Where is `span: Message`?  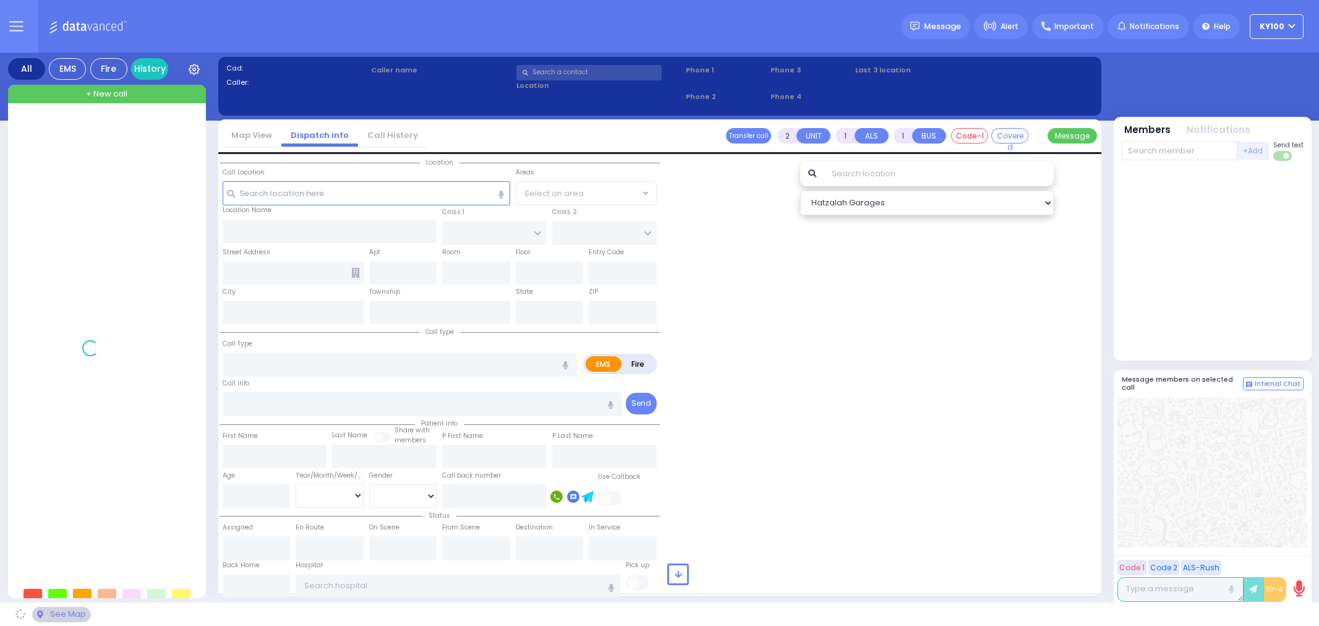
span: Message is located at coordinates (943, 27).